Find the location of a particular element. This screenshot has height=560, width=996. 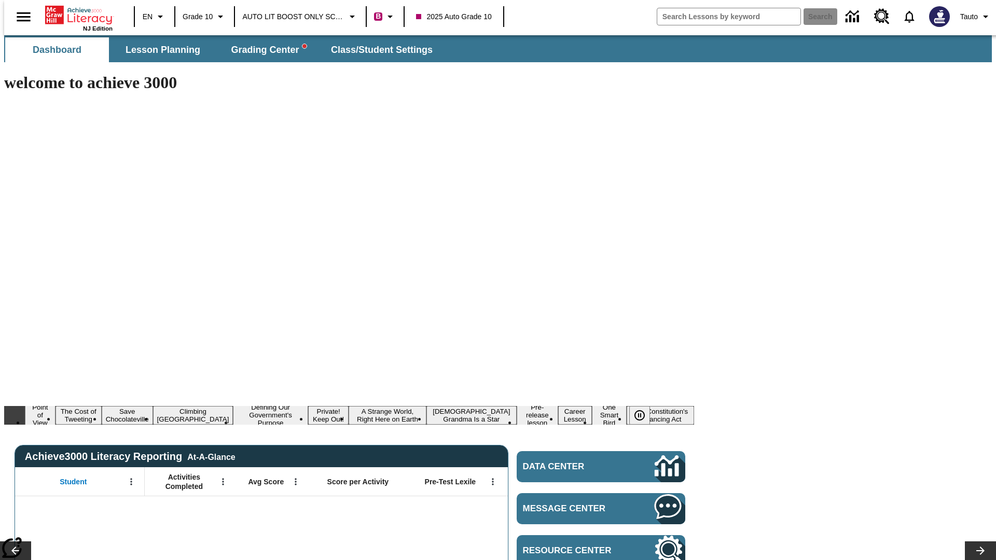

button: Grade: Grade 10, Select a grade is located at coordinates (204, 17).